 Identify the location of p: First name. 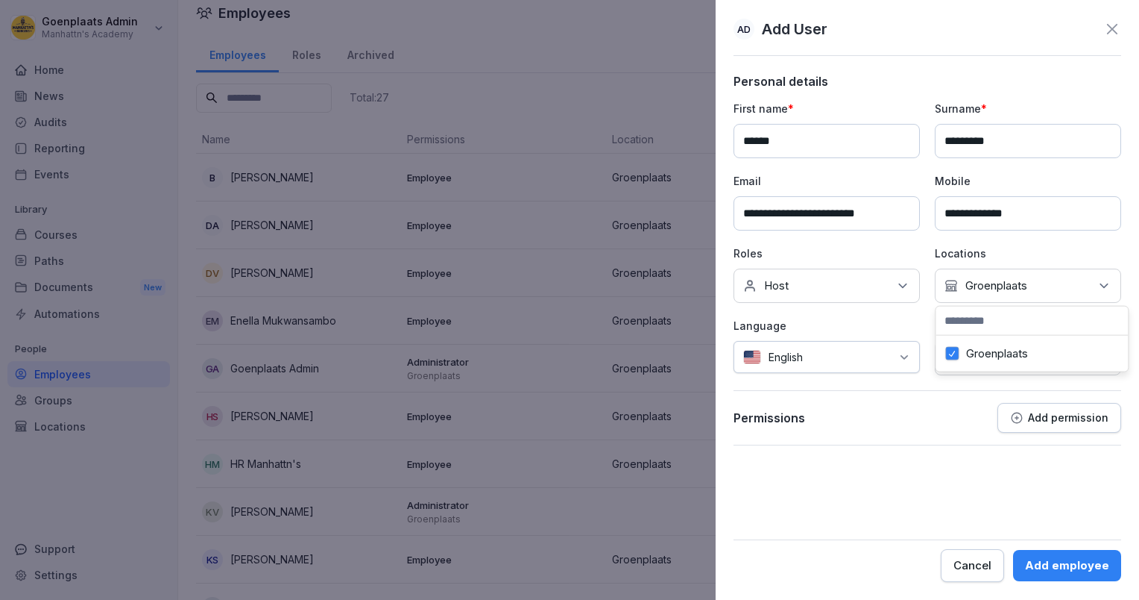
(827, 108).